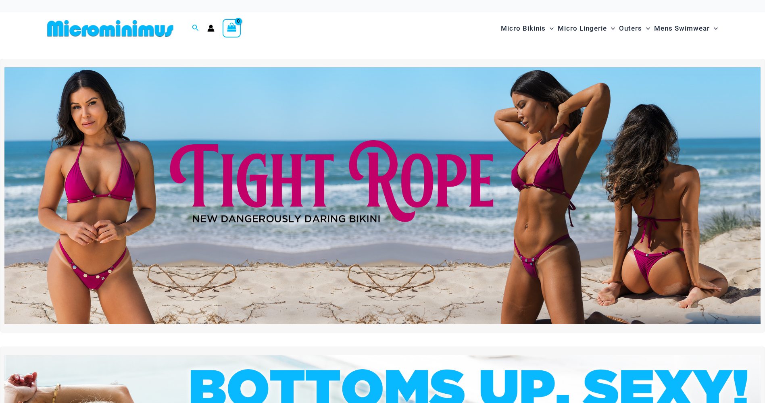  I want to click on a: Micro LingerieMenu ToggleMenu Toggle, so click(587, 28).